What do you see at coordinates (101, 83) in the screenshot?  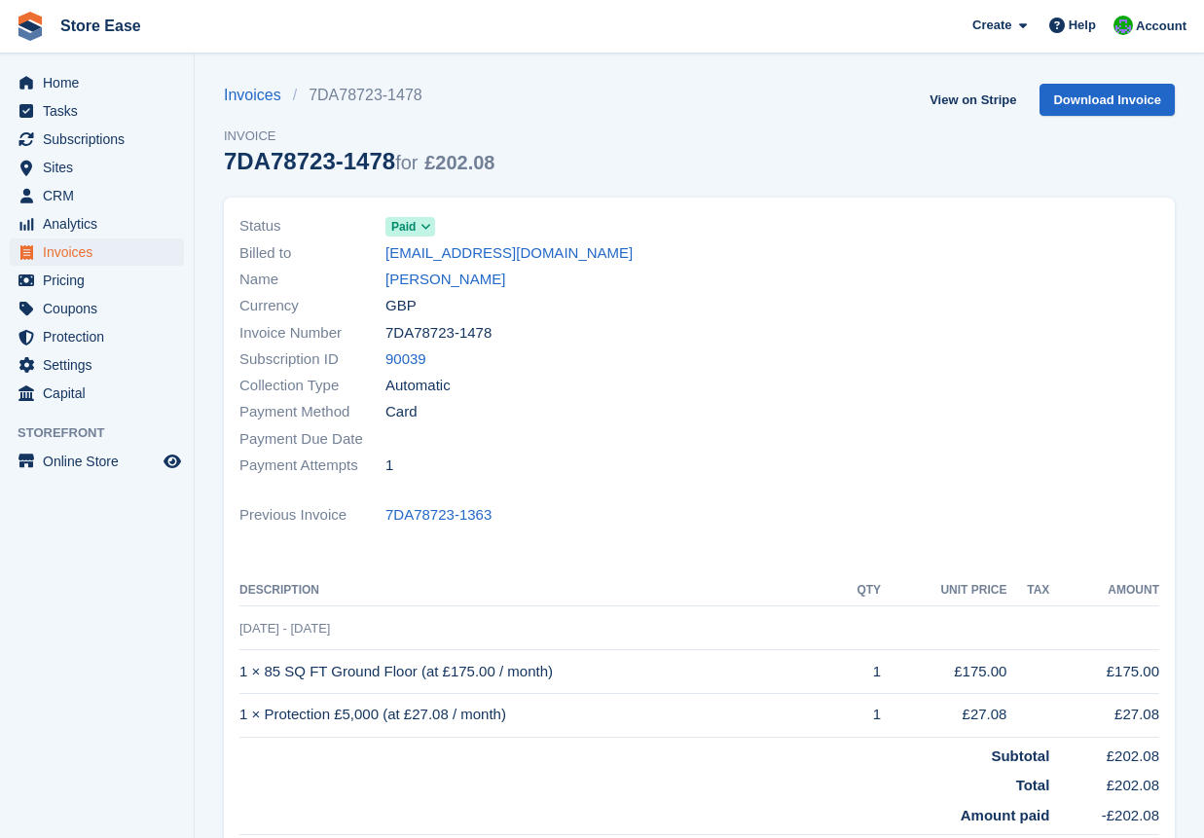 I see `span: Home` at bounding box center [101, 83].